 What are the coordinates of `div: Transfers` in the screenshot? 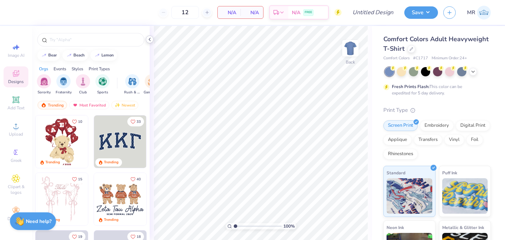 It's located at (428, 140).